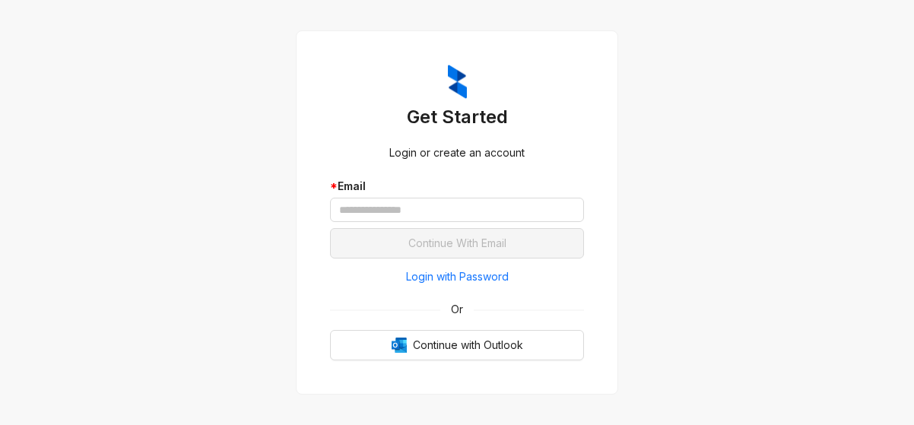 This screenshot has height=425, width=914. I want to click on button: Login with Password, so click(457, 277).